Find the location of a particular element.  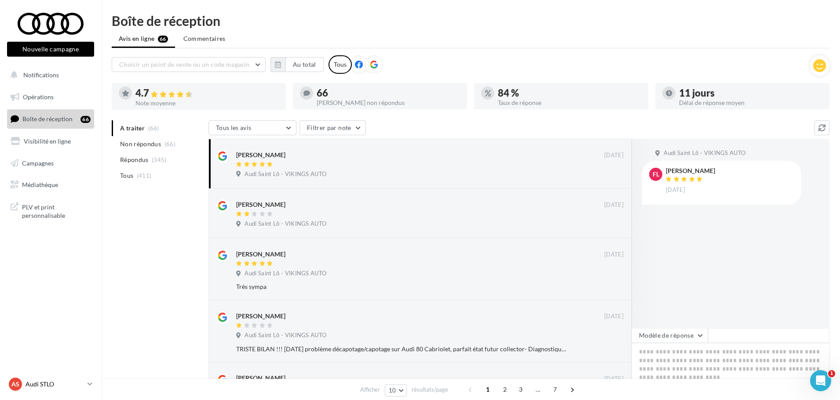

span: Opérations is located at coordinates (38, 97).